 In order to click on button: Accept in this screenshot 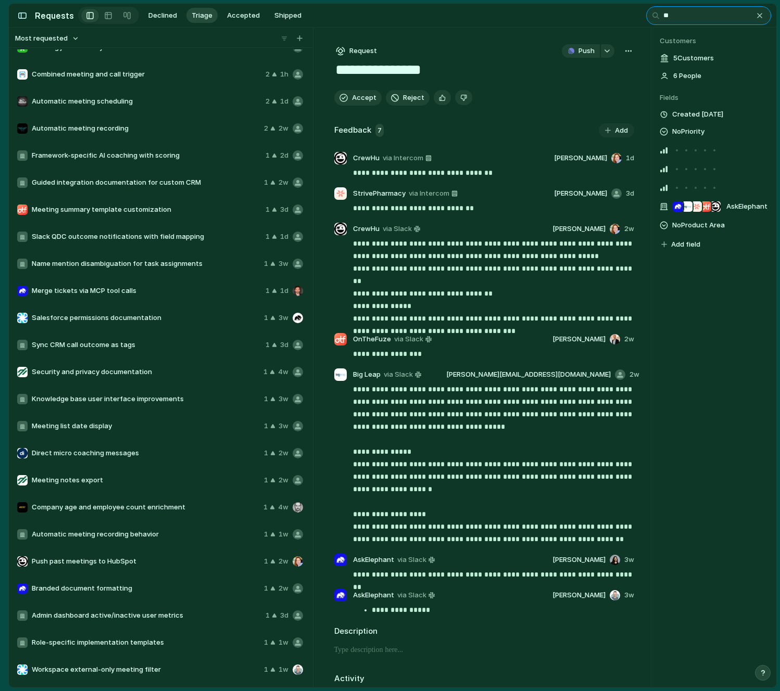, I will do `click(358, 98)`.